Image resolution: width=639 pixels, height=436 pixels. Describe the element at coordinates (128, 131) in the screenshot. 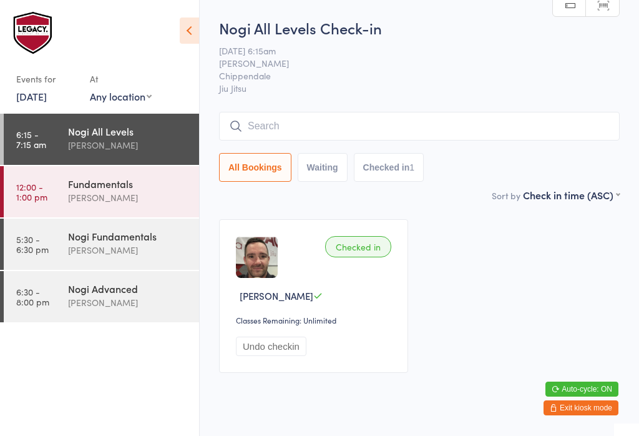

I see `div: Nogi All Levels` at that location.